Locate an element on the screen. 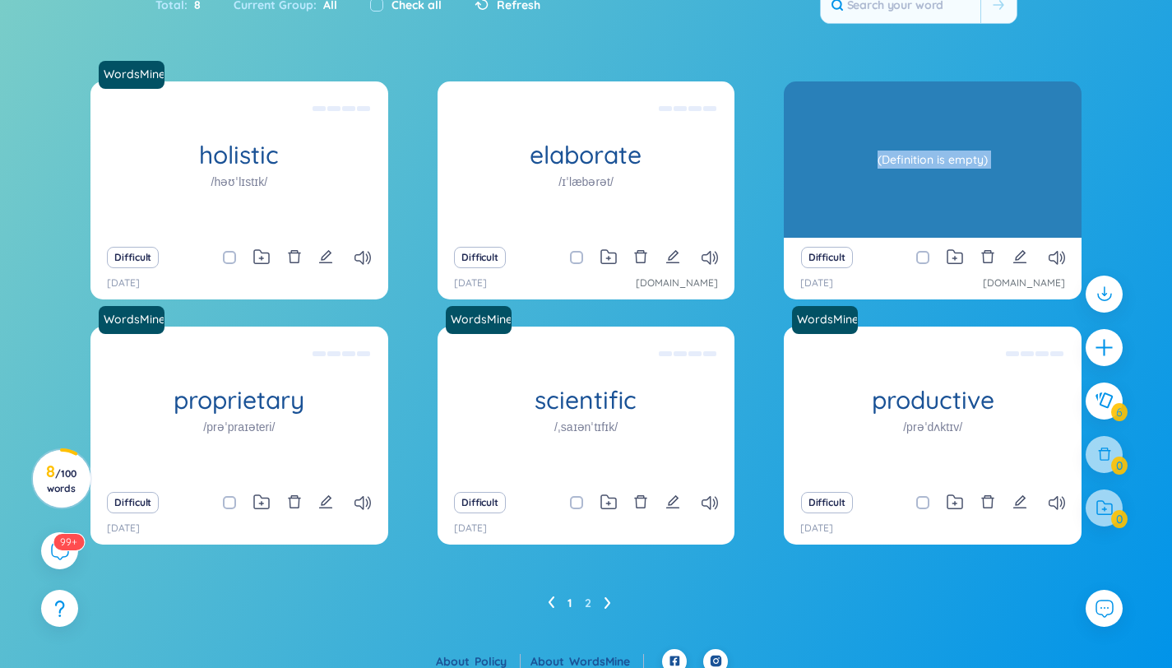 The image size is (1172, 668). a: 2 is located at coordinates (588, 603).